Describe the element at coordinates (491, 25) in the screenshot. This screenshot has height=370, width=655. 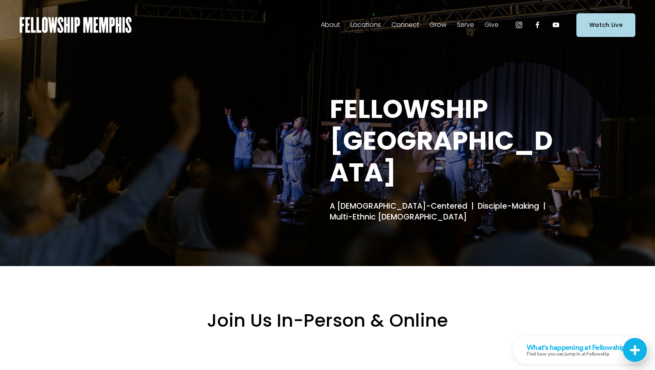
I see `span: Give` at that location.